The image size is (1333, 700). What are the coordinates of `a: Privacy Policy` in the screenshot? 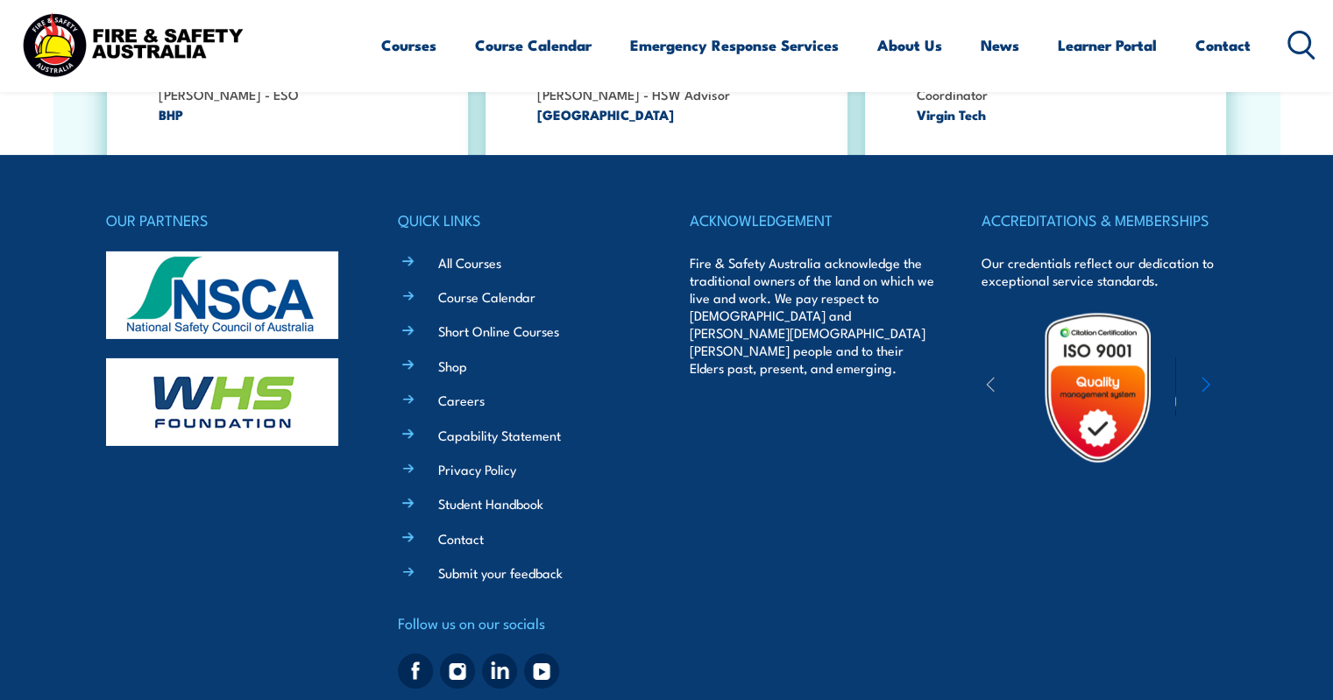 It's located at (477, 469).